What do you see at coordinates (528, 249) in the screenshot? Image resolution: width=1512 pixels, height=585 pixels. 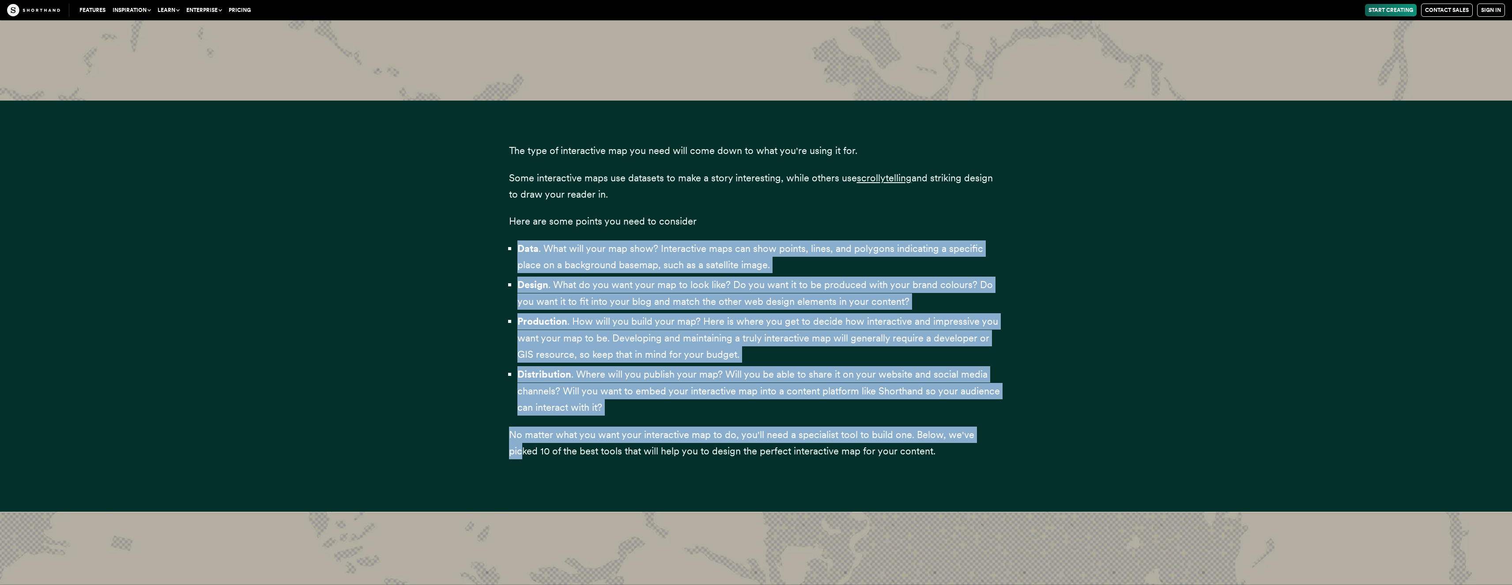 I see `strong: Data` at bounding box center [528, 249].